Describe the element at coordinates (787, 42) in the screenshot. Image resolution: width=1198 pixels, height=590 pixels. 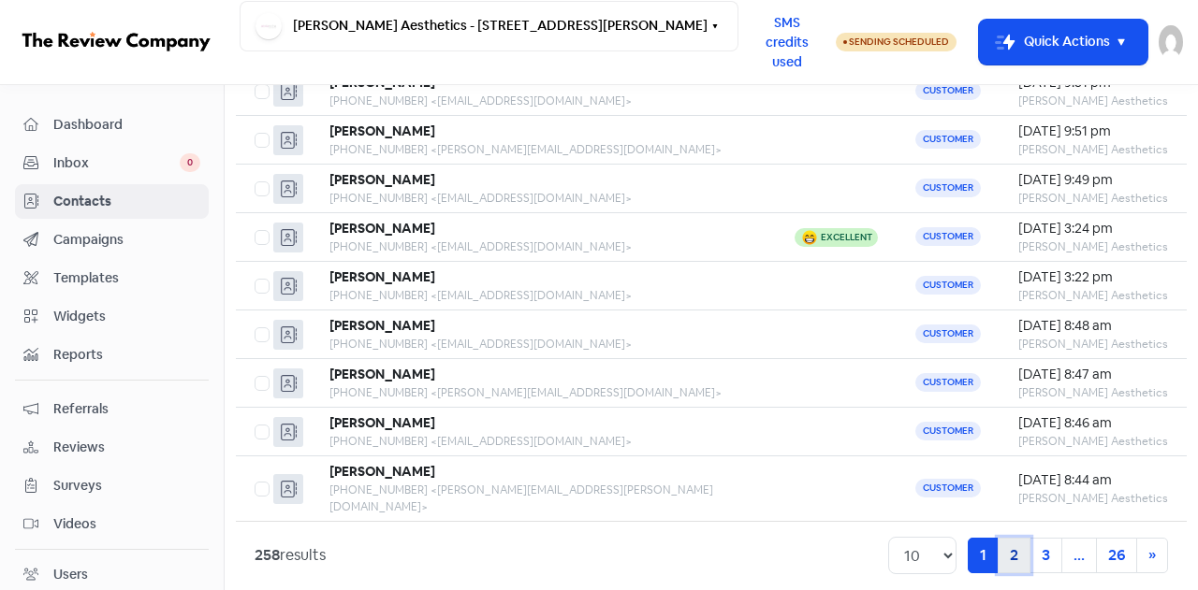
I see `span: SMS credits used` at that location.